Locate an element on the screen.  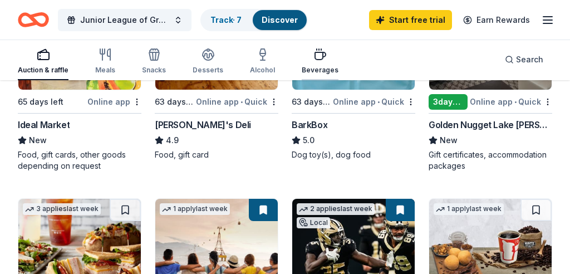
div: Local is located at coordinates (313, 223).